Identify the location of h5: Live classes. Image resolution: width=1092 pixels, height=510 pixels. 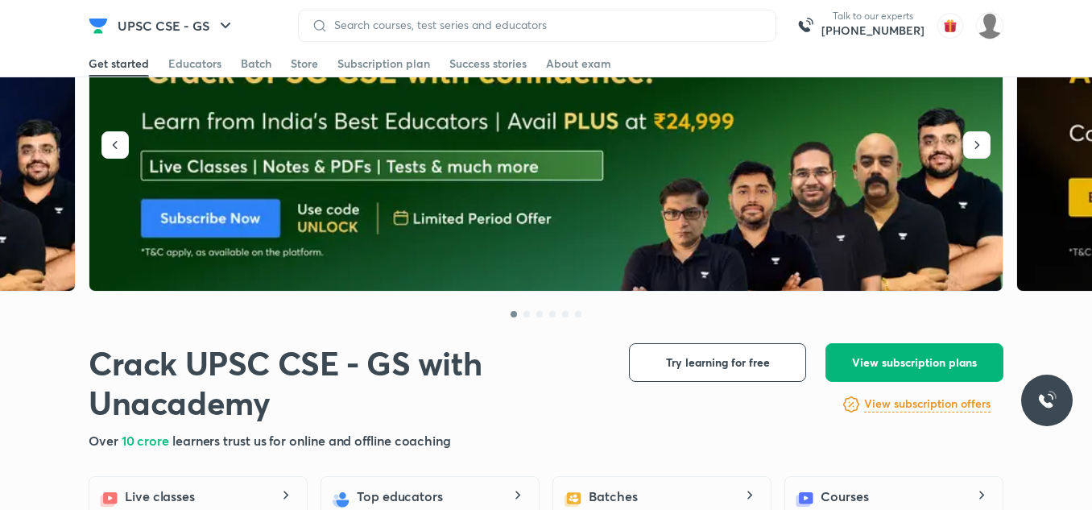
(159, 496).